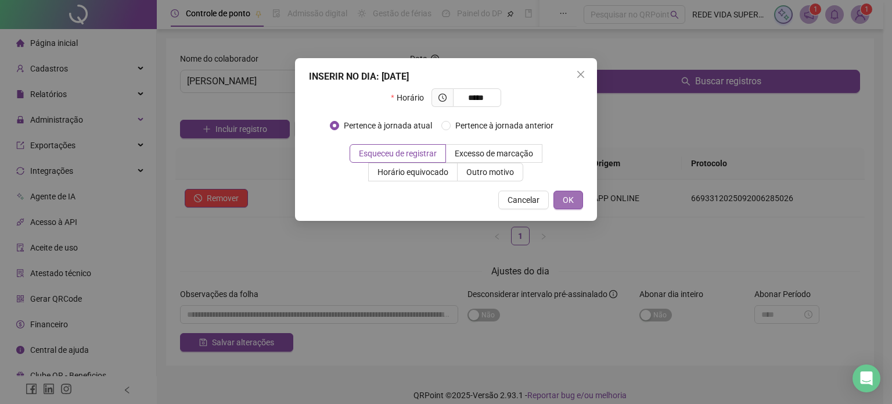 This screenshot has height=404, width=892. What do you see at coordinates (413, 172) in the screenshot?
I see `span: Horário equivocado` at bounding box center [413, 172].